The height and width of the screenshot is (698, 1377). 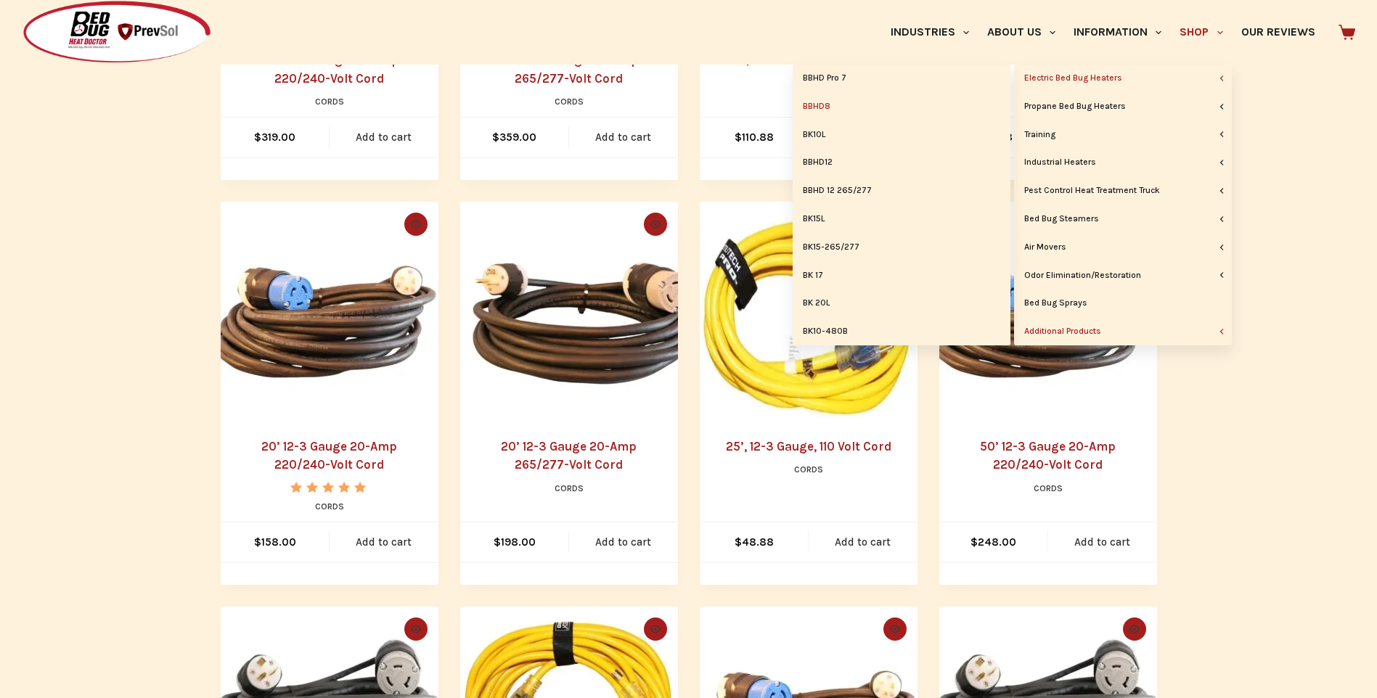 I want to click on bdi: 110.88, so click(x=754, y=137).